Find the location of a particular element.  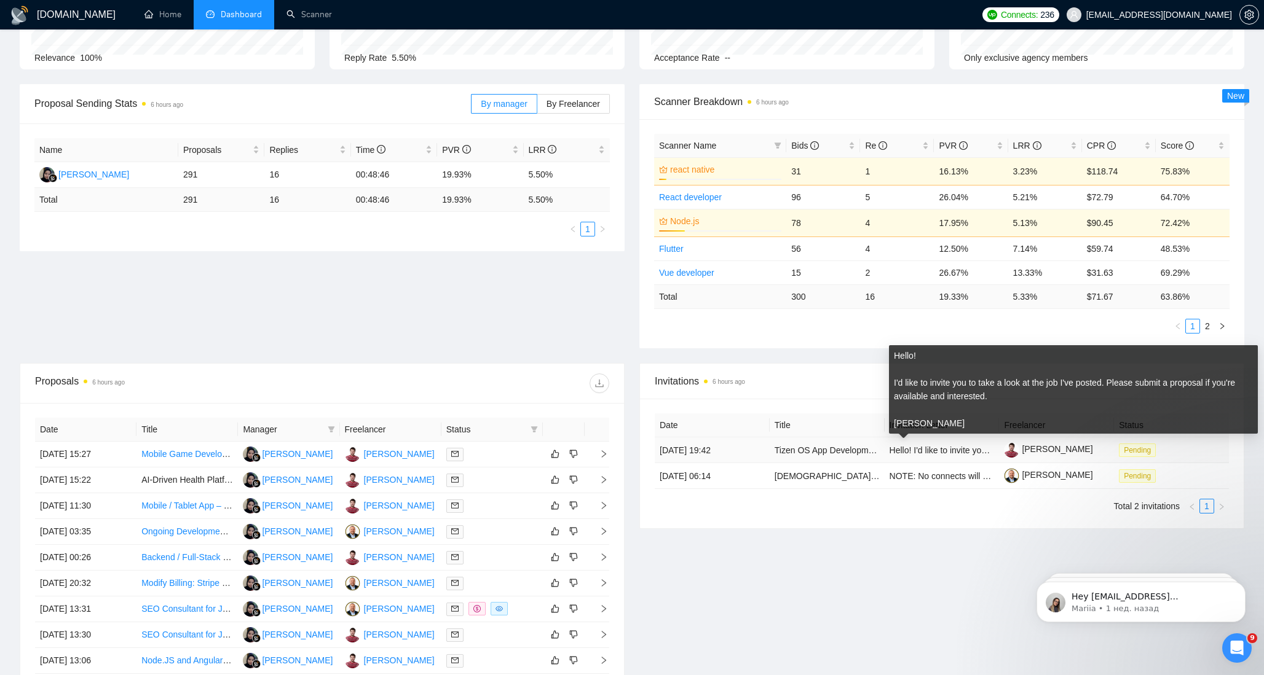

span: Proposals is located at coordinates (216, 150).